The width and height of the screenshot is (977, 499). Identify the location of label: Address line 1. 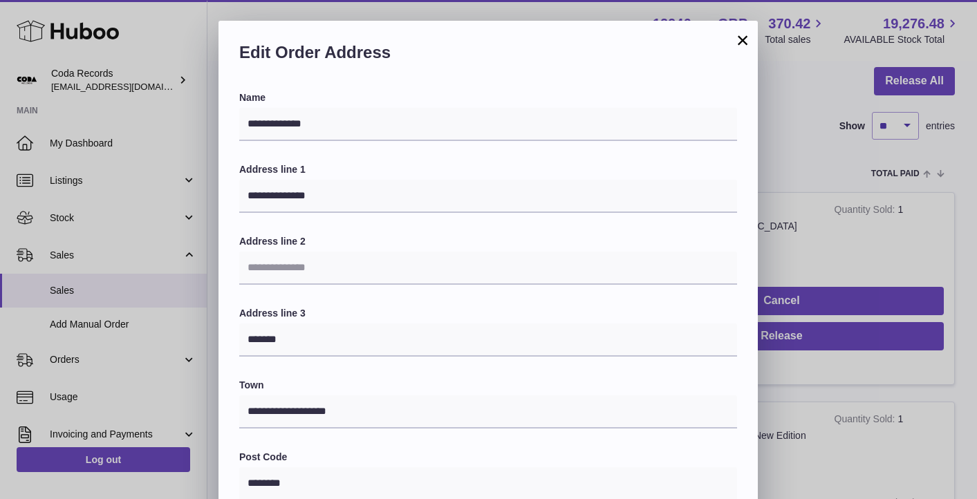
(488, 169).